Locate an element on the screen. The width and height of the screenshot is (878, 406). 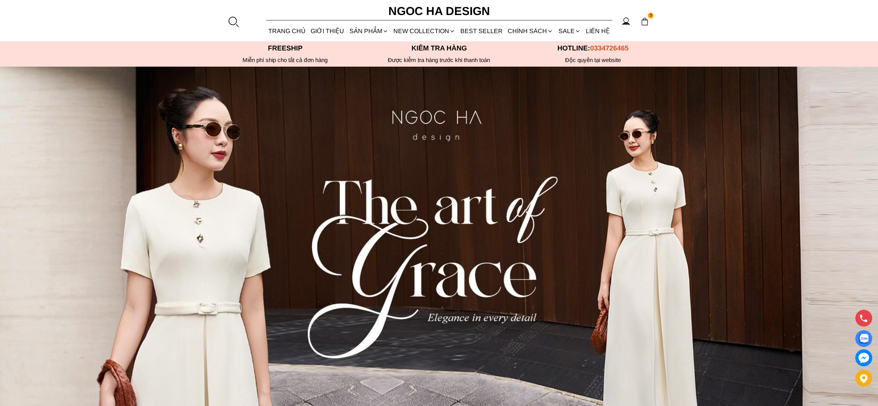
a: Display image is located at coordinates (864, 338).